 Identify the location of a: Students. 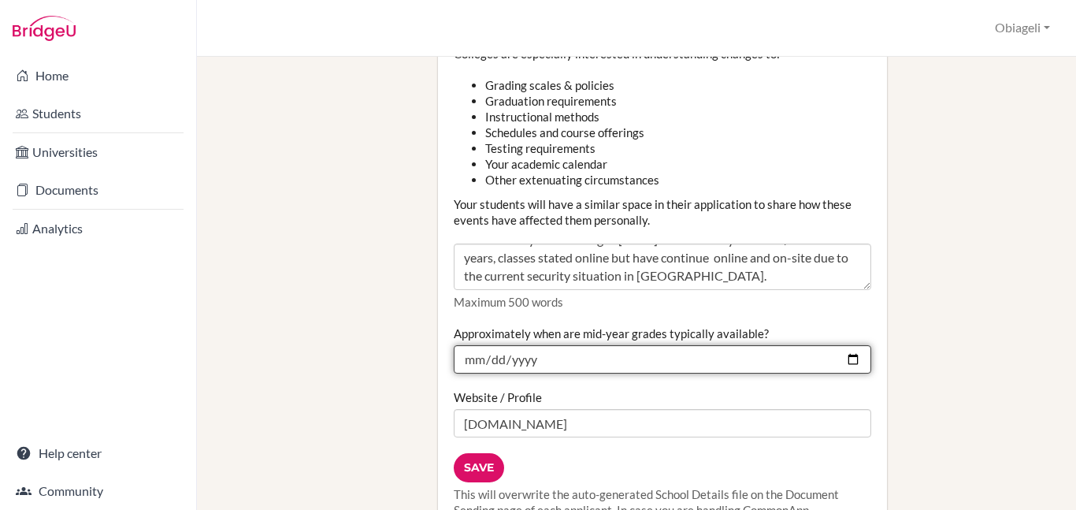
(98, 113).